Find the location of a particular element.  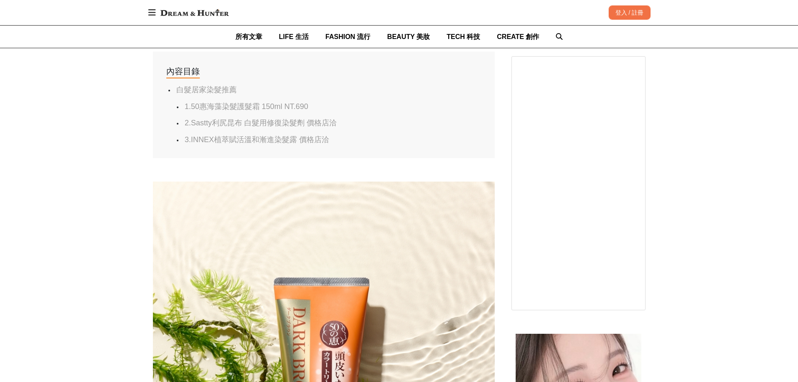

a: BEAUTY 美妝 is located at coordinates (408, 36).